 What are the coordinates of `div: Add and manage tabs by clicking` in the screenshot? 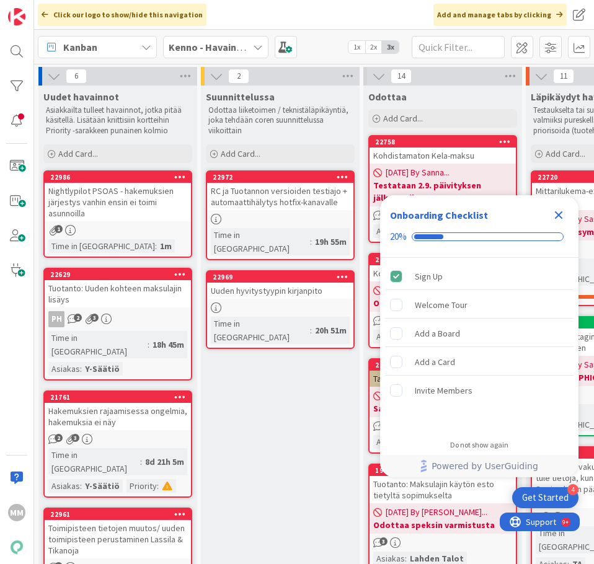 It's located at (500, 15).